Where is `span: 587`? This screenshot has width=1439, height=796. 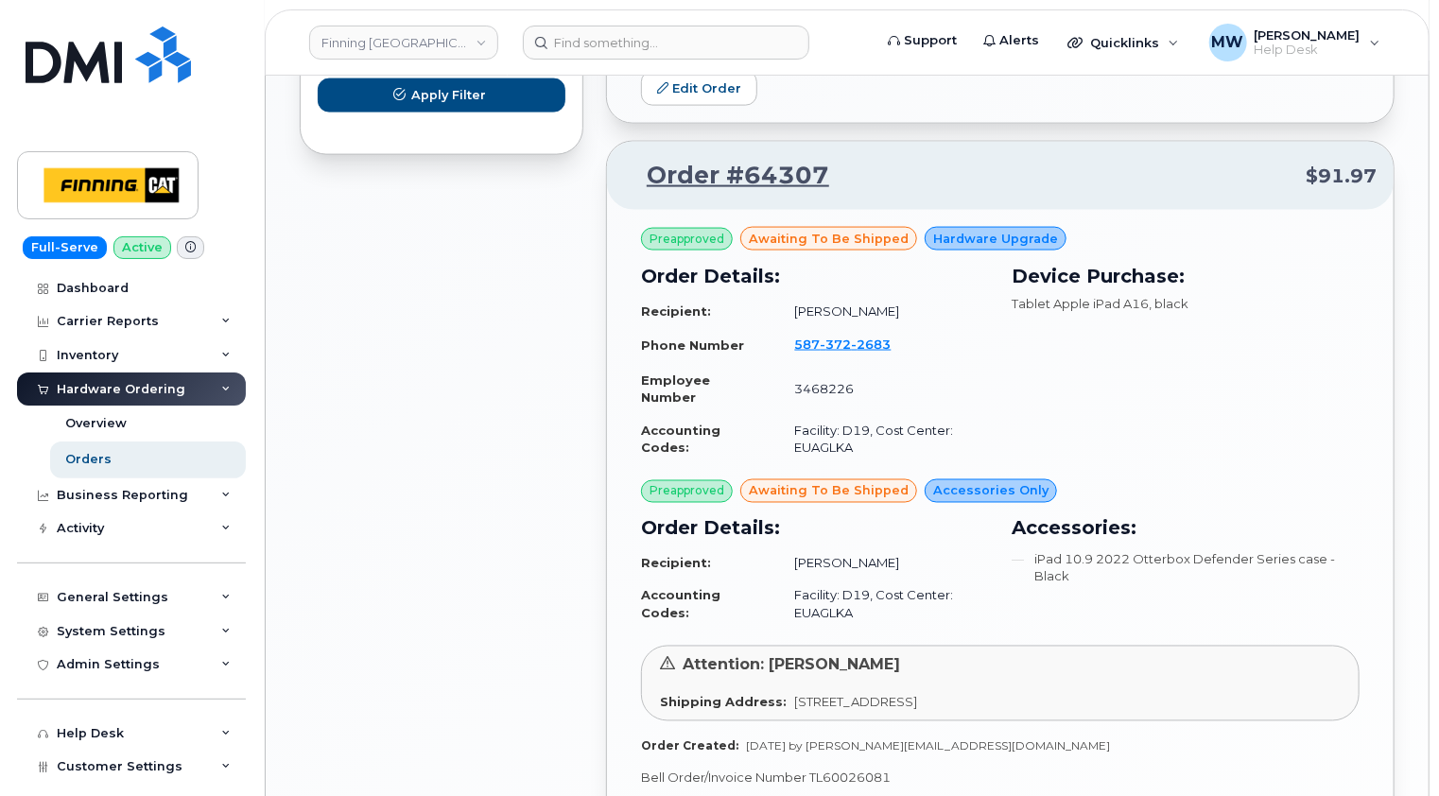
span: 587 is located at coordinates (843, 344).